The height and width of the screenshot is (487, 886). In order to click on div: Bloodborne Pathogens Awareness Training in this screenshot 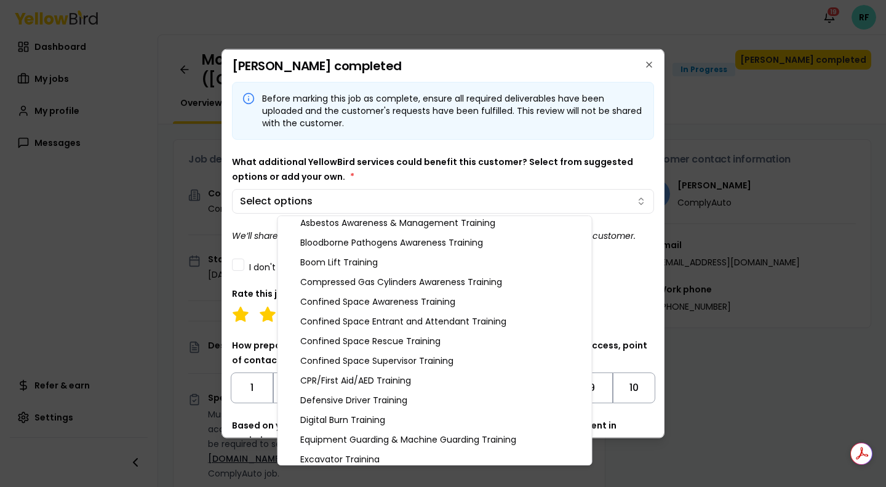, I will do `click(435, 242)`.